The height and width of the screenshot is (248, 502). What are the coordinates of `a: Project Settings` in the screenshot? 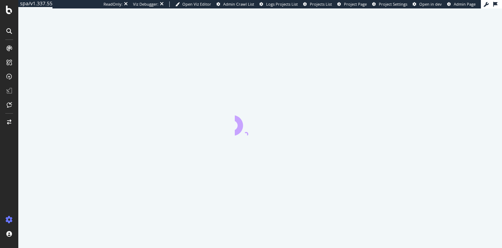 It's located at (390, 4).